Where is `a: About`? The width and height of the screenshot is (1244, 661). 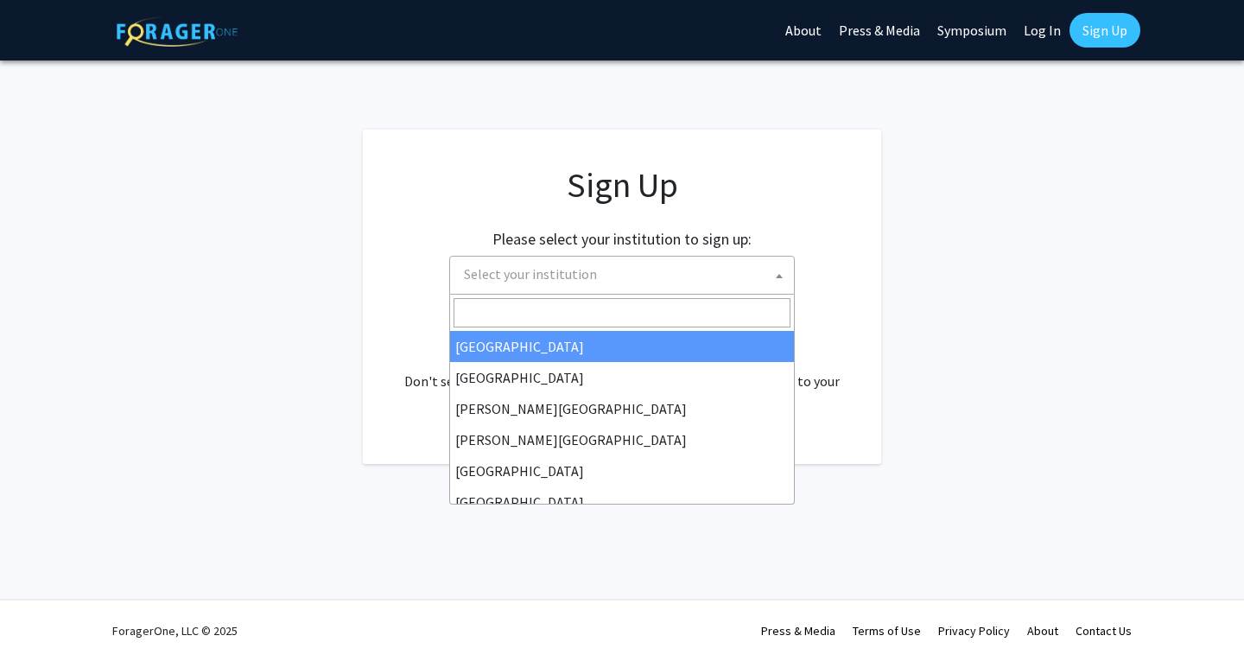
a: About is located at coordinates (1043, 631).